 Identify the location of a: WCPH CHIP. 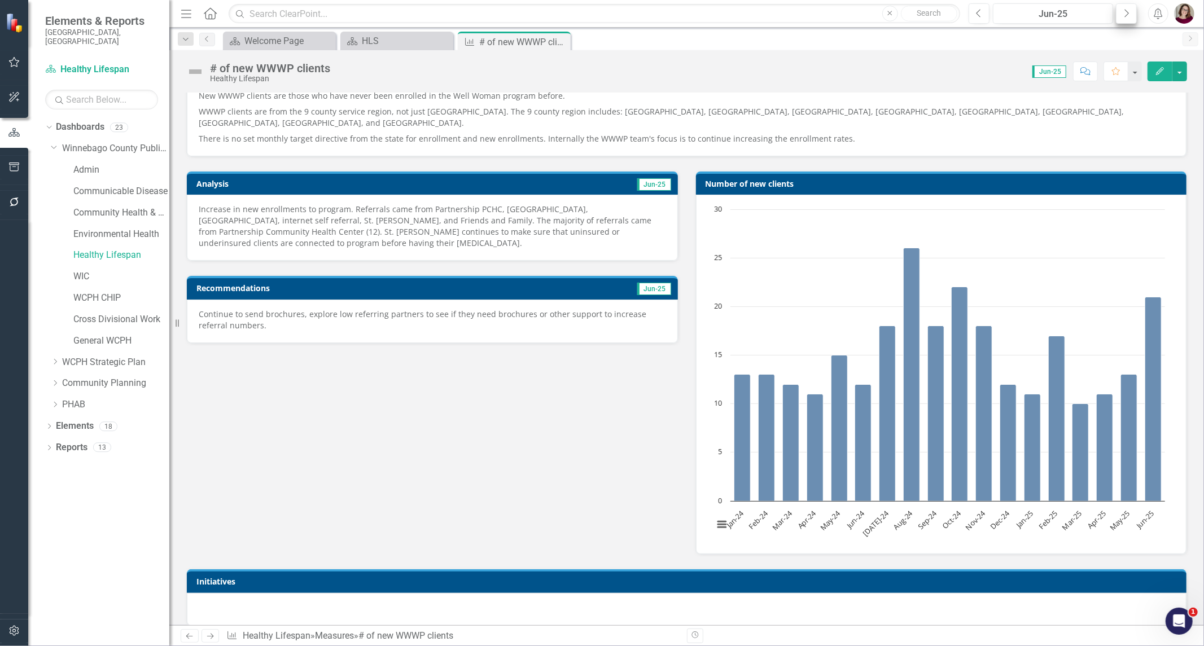
(121, 298).